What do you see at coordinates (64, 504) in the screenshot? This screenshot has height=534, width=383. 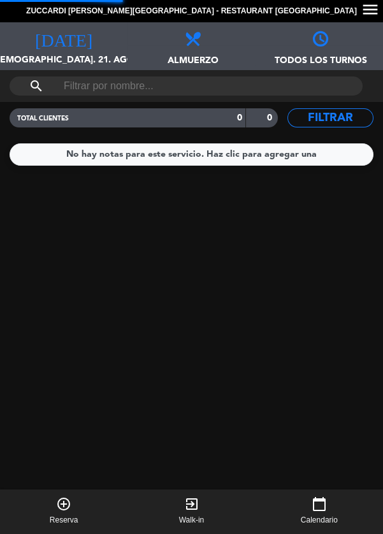 I see `i: add_circle_outline` at bounding box center [64, 504].